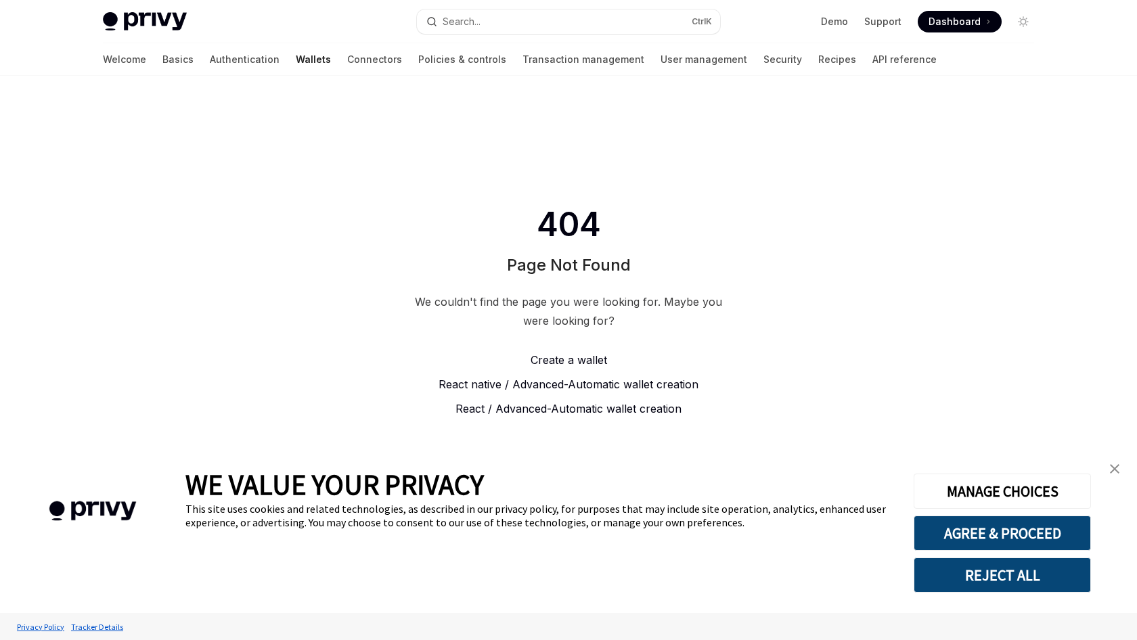  I want to click on button: Open search, so click(568, 22).